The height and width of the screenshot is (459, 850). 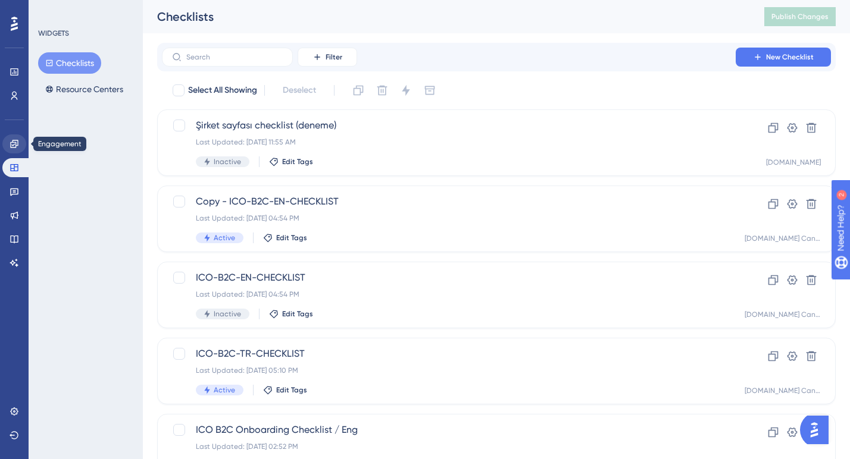 What do you see at coordinates (449, 126) in the screenshot?
I see `span: Şirket sayfası checklist (deneme)` at bounding box center [449, 126].